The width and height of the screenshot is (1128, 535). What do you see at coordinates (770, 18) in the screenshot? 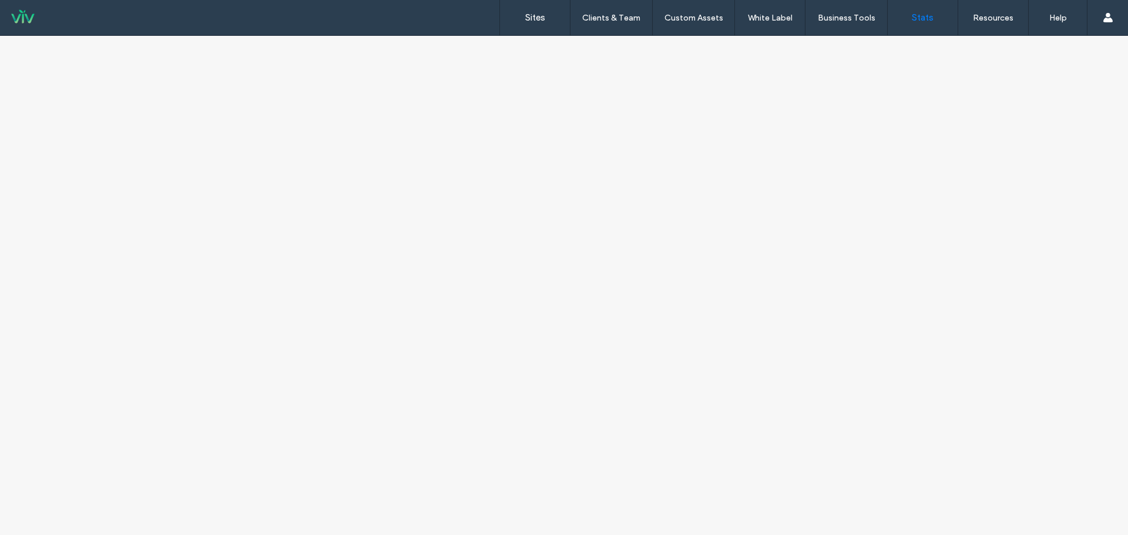
I see `label: White Label` at bounding box center [770, 18].